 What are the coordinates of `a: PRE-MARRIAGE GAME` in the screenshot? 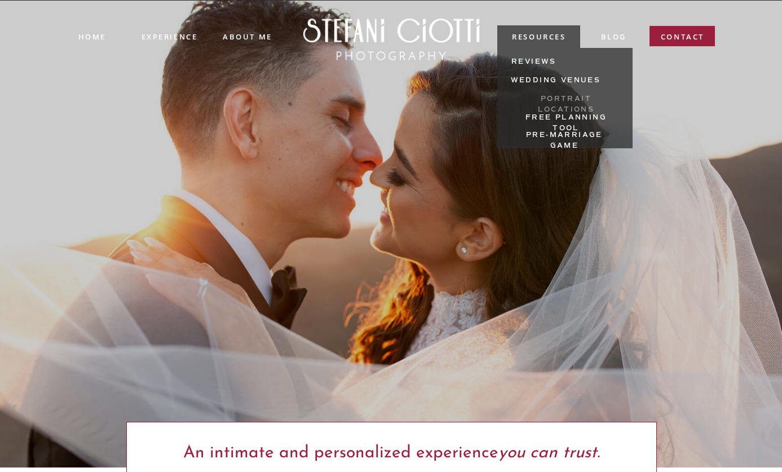 It's located at (565, 136).